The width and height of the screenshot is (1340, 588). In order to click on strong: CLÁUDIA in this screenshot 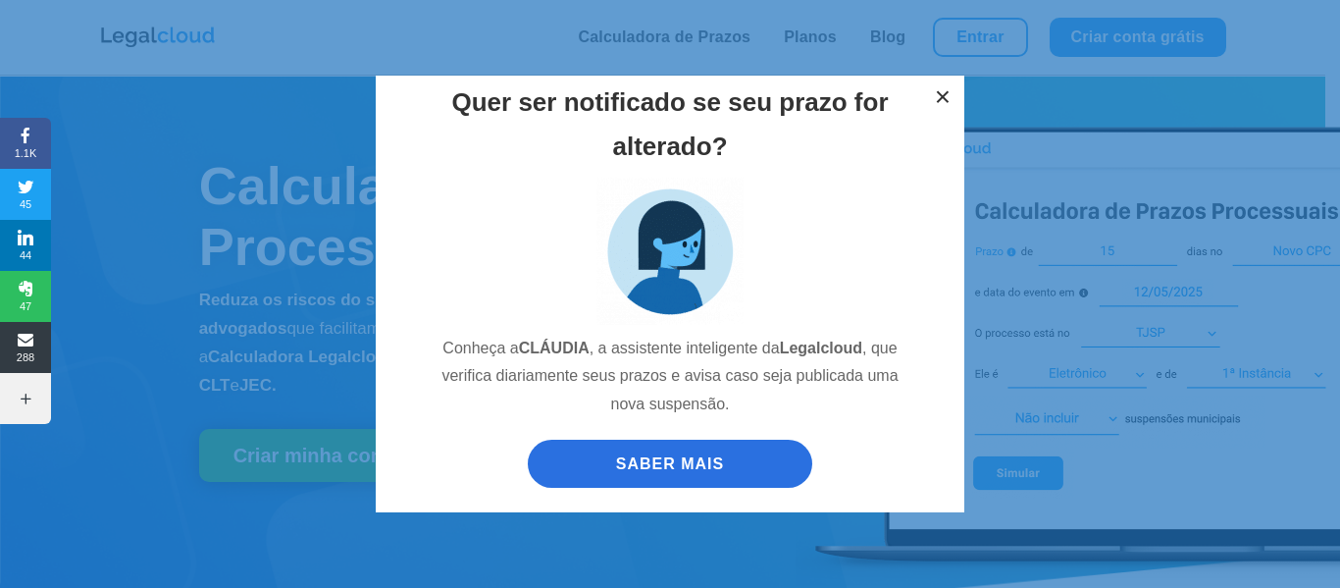, I will do `click(554, 347)`.